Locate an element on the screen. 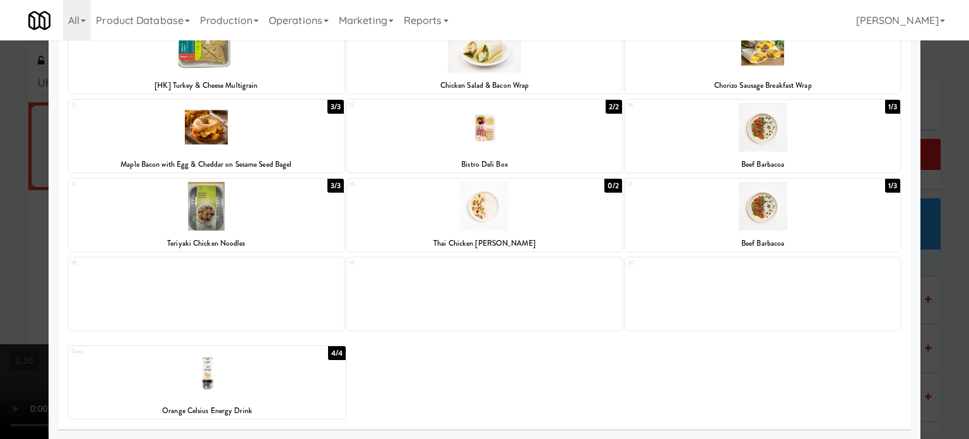  div: Extra is located at coordinates (139, 351).